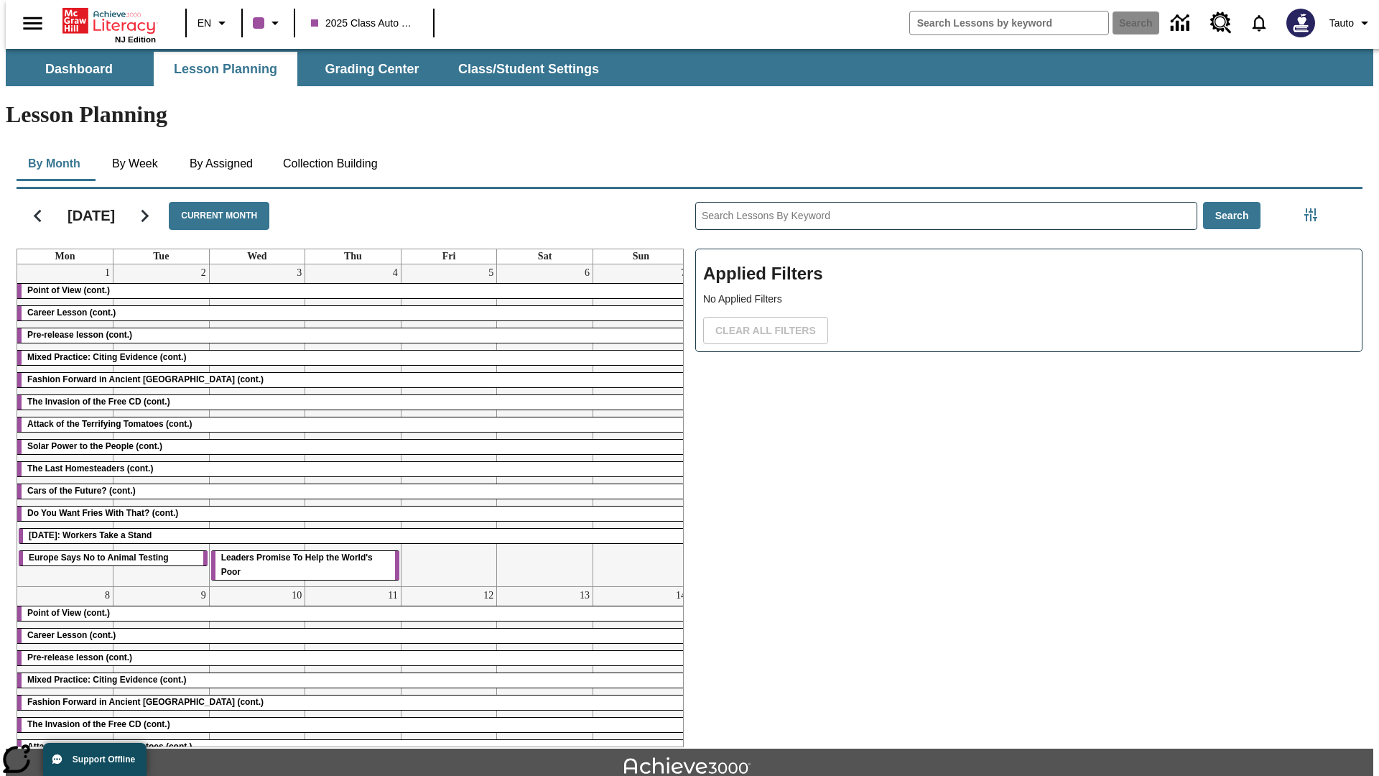  I want to click on input: Search Lessons By Keyword, so click(946, 216).